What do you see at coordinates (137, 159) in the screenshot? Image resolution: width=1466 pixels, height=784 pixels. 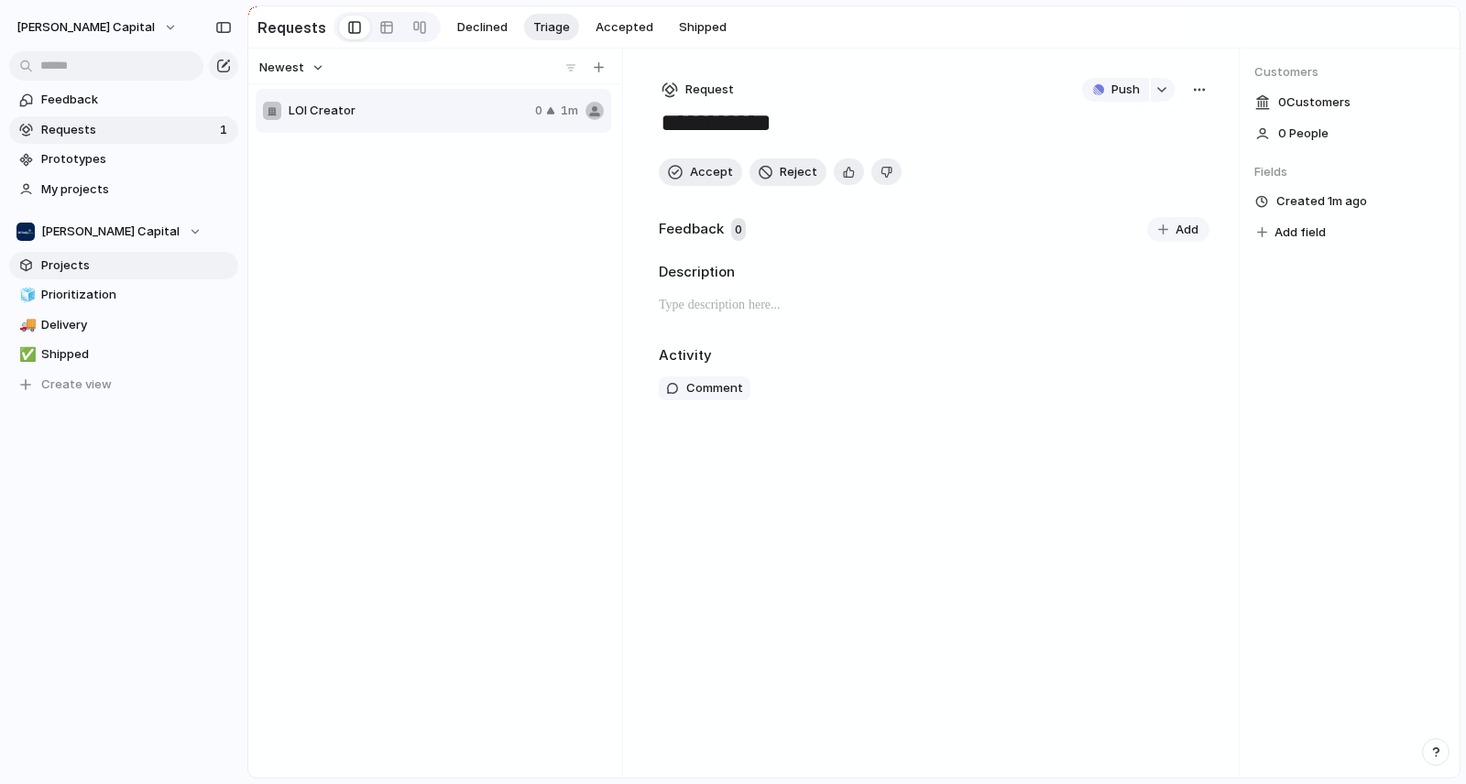 I see `span: Prototypes` at bounding box center [137, 159].